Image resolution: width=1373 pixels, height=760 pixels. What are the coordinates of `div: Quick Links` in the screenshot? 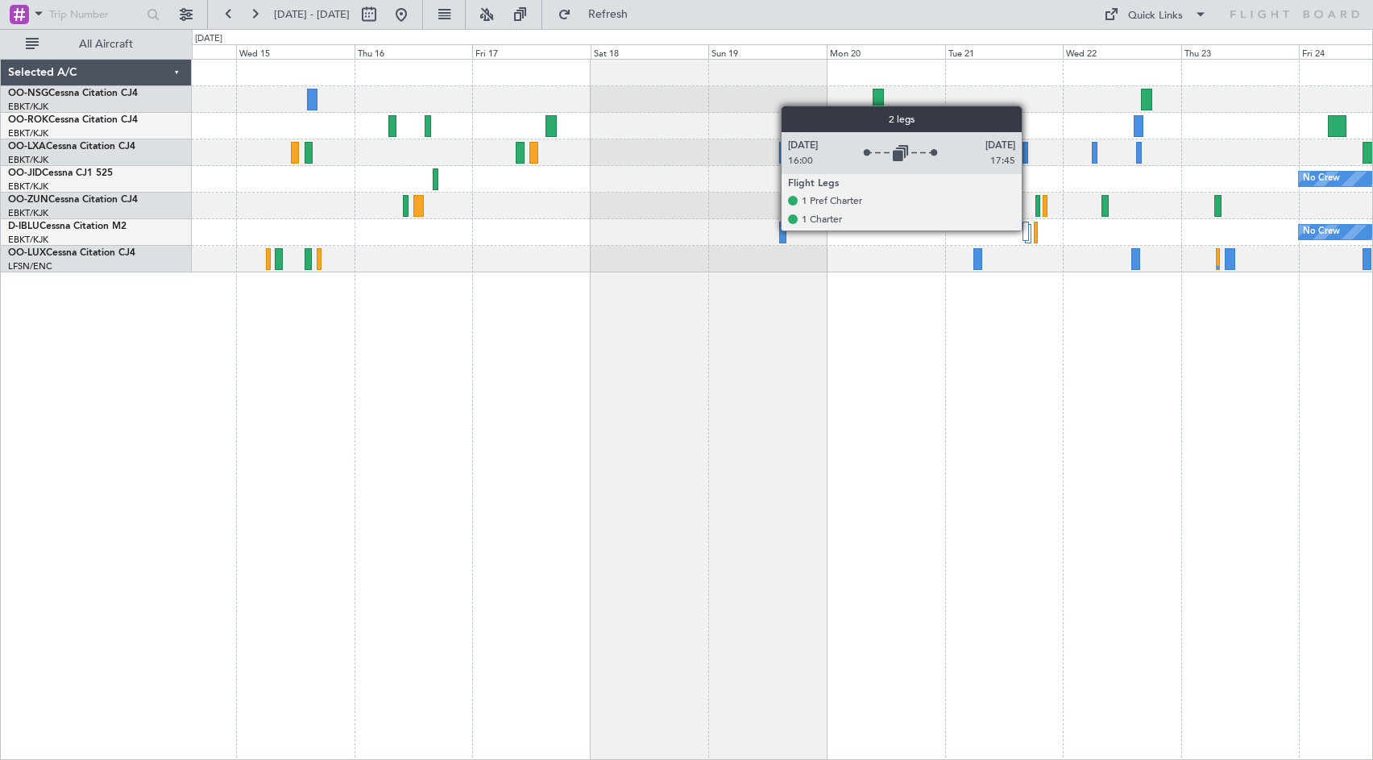 It's located at (1155, 16).